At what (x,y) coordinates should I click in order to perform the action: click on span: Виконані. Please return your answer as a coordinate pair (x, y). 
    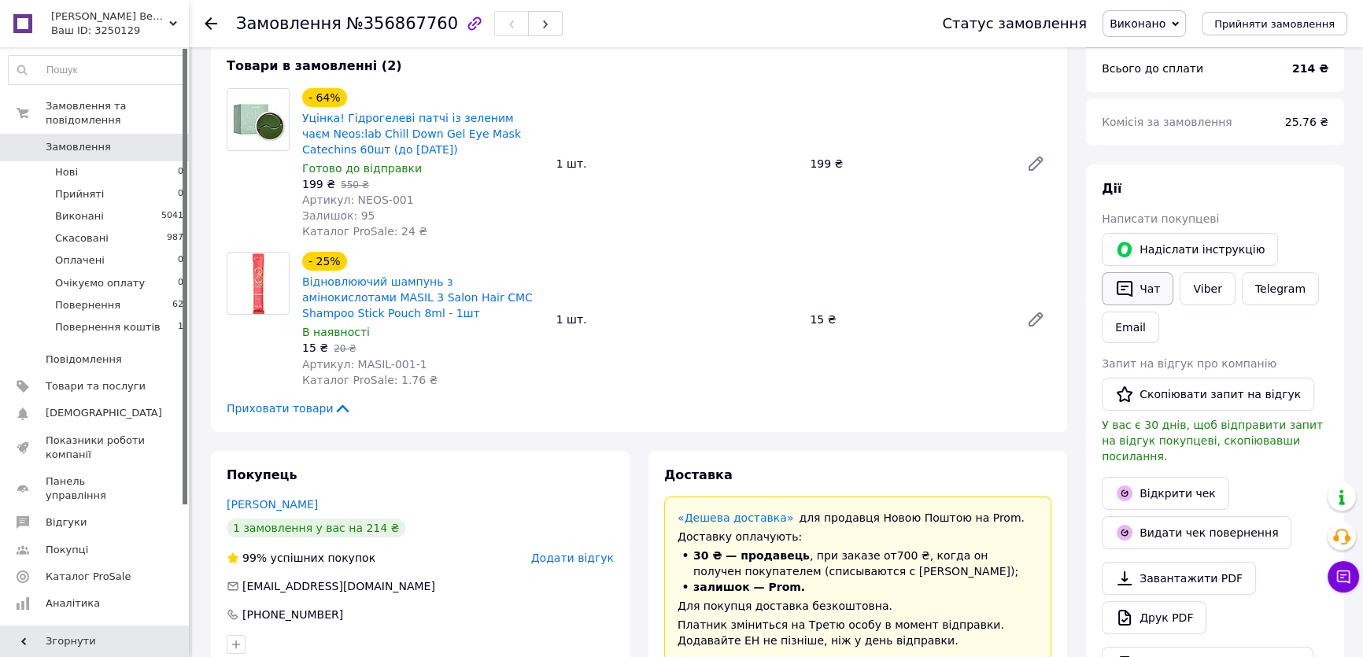
    Looking at the image, I should click on (80, 216).